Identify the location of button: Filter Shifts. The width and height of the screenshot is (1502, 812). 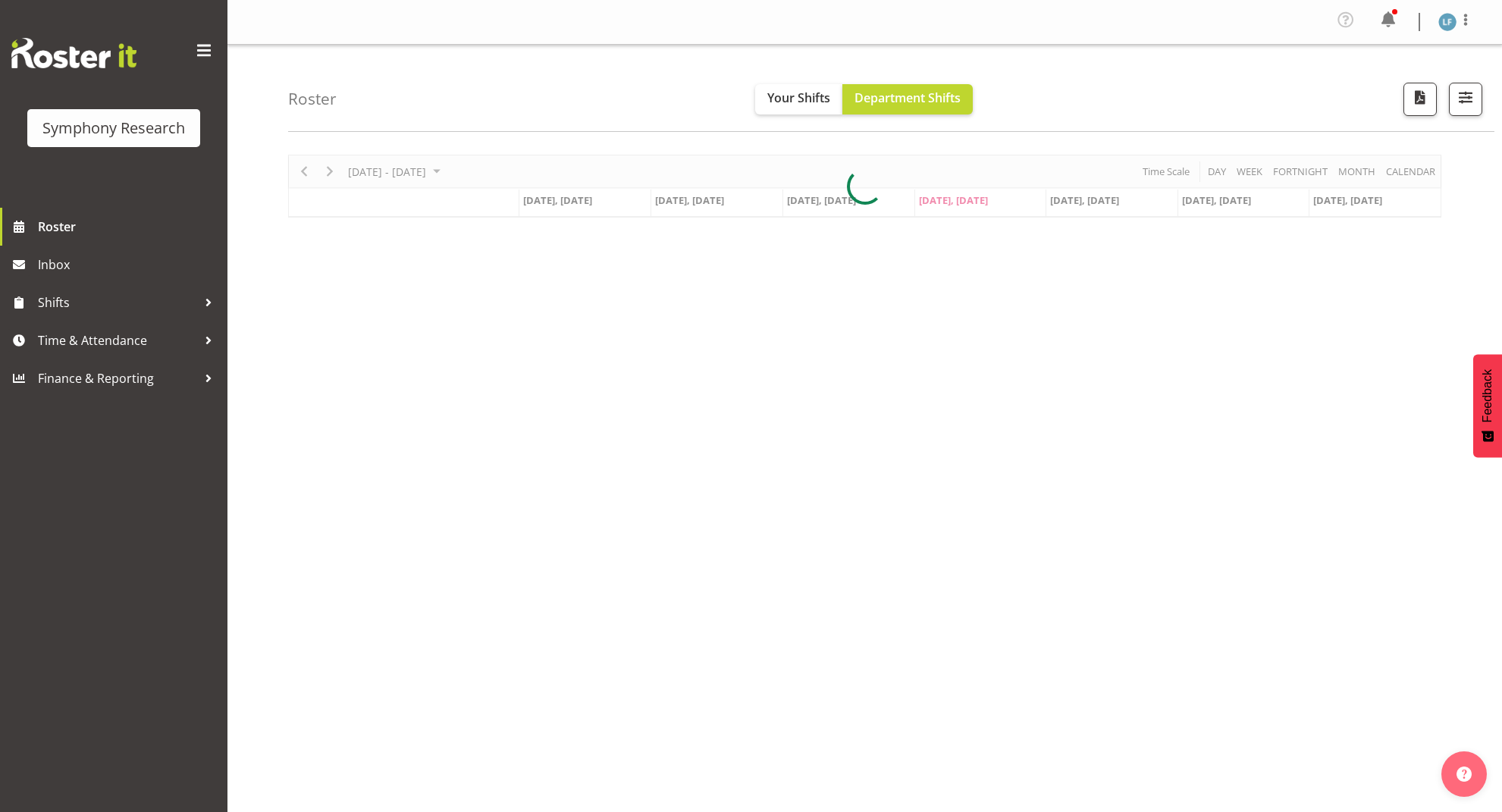
(1466, 99).